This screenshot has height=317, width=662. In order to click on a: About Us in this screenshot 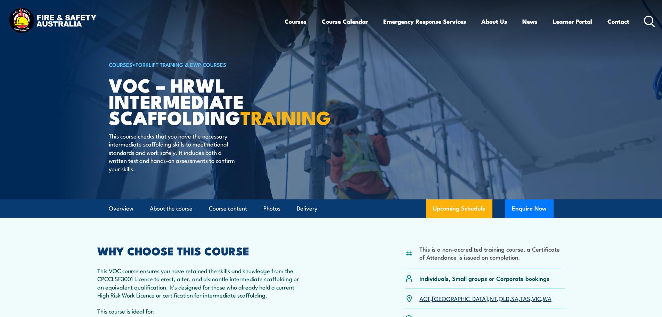, I will do `click(494, 21)`.